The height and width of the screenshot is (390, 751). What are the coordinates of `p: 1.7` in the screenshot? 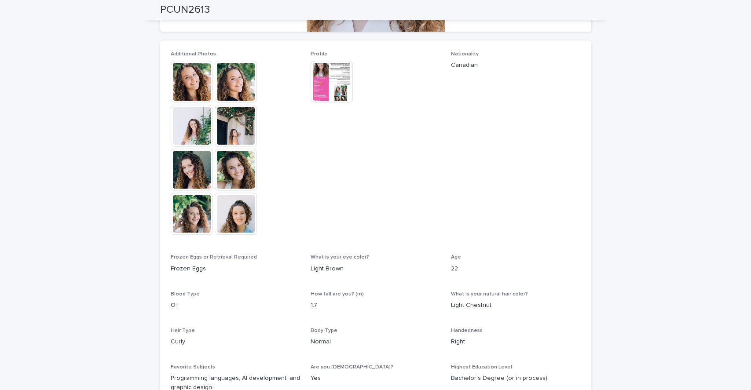 It's located at (375, 305).